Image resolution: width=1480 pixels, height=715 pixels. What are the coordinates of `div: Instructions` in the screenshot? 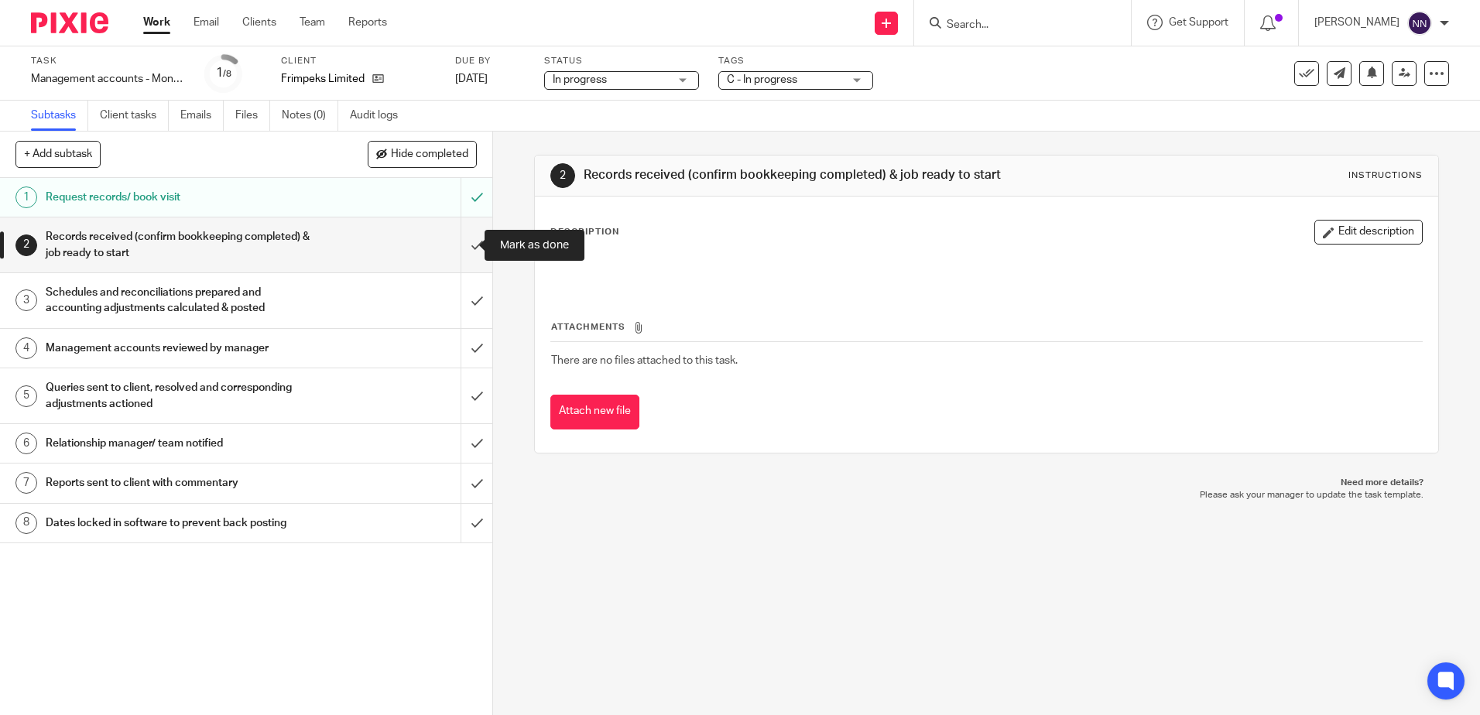 It's located at (1386, 176).